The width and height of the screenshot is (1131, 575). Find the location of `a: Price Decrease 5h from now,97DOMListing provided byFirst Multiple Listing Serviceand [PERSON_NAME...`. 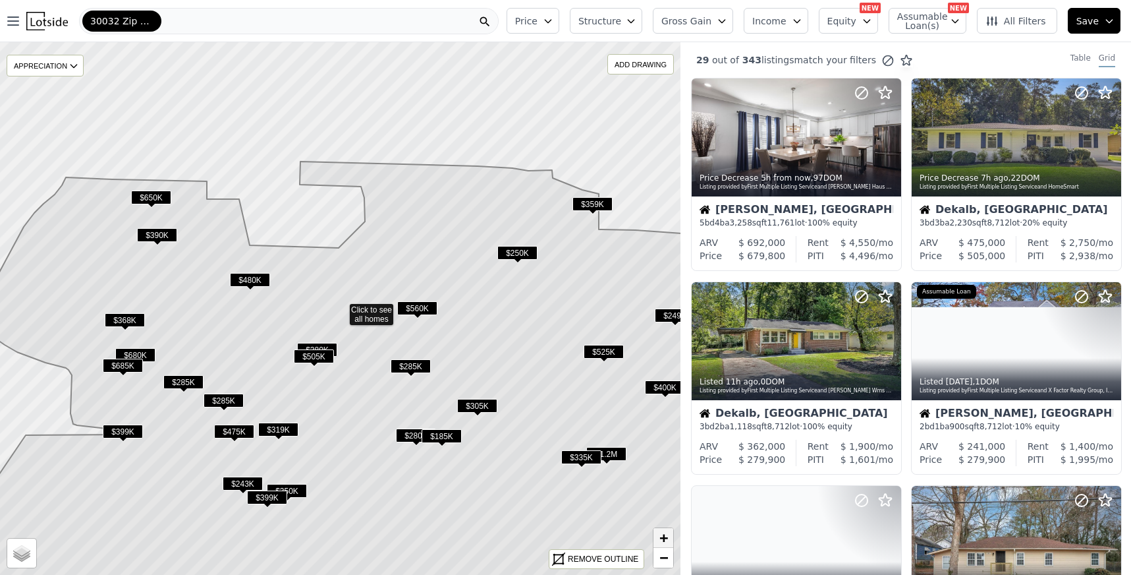

a: Price Decrease 5h from now,97DOMListing provided byFirst Multiple Listing Serviceand [PERSON_NAME... is located at coordinates (796, 174).